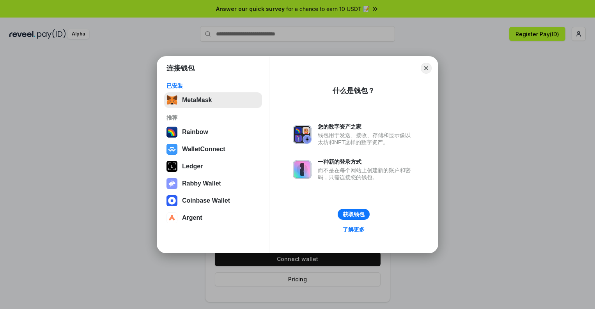  Describe the element at coordinates (172, 132) in the screenshot. I see `img: svg+xml,%3Csvg%20width%3D%22120%22%20height%3D%22120%22%20viewBox%3D%220%200%20120%20120%22%20fil...` at that location.